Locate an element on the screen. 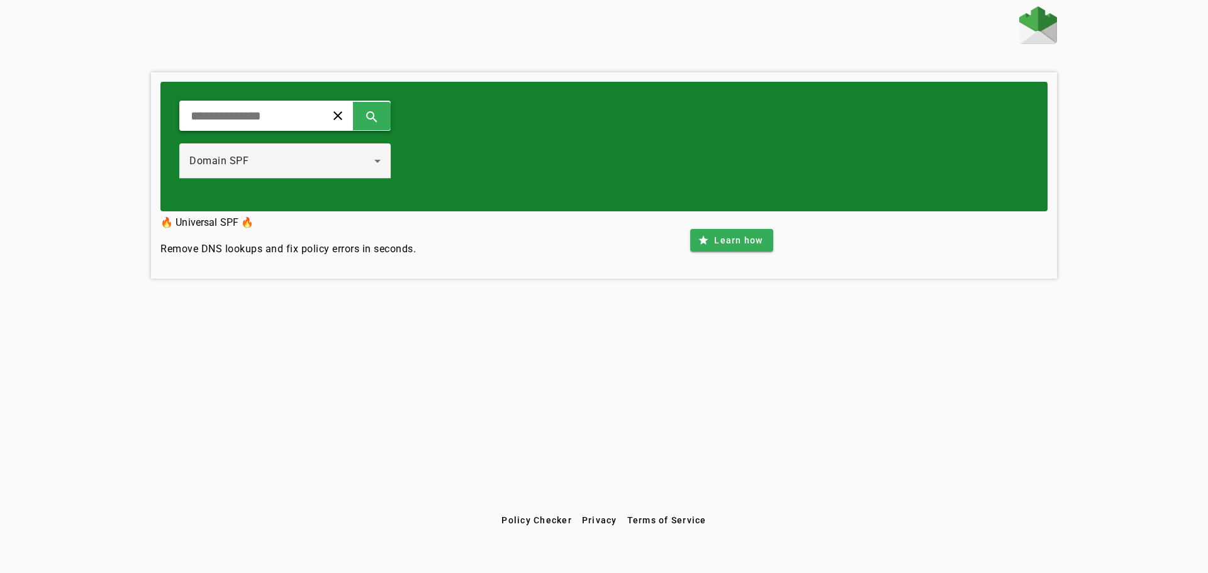  span: Domain SPF is located at coordinates (219, 160).